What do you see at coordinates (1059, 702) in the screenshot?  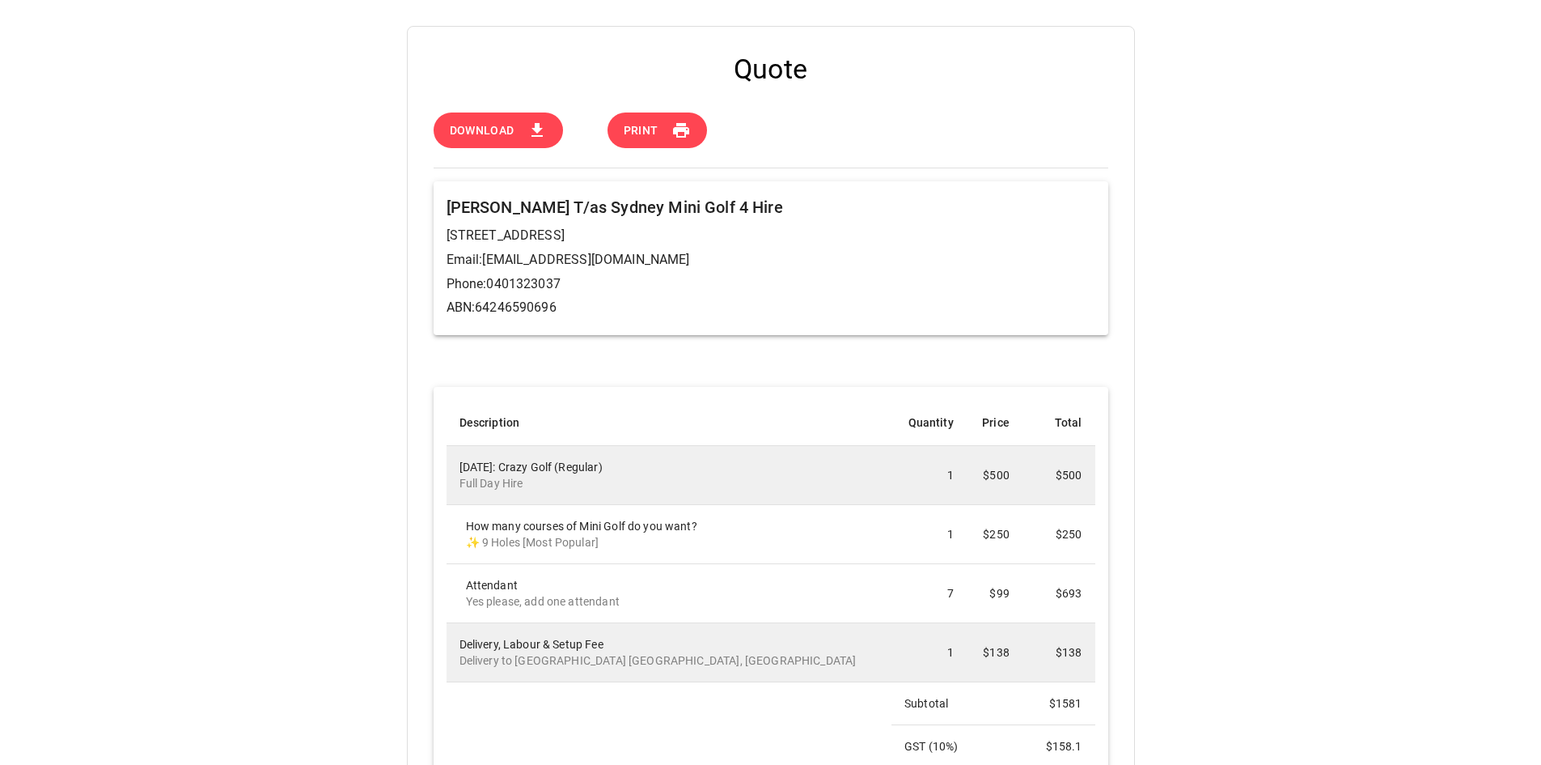 I see `td: $ 1581` at bounding box center [1059, 702].